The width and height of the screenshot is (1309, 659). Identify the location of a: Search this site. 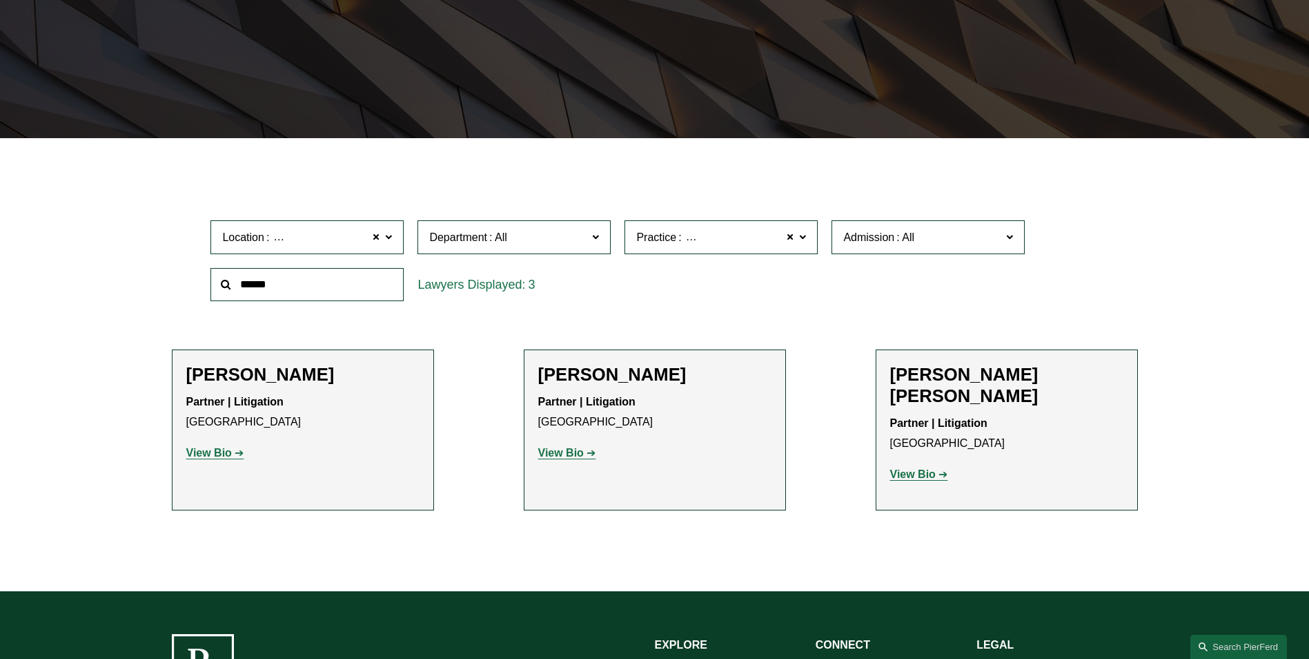
(1239, 646).